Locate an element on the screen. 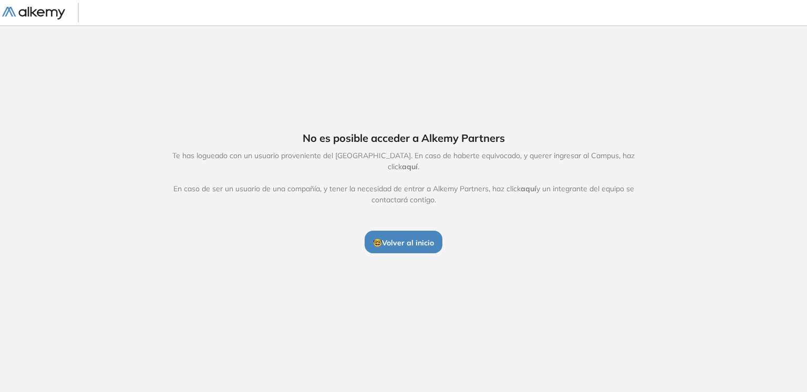 The height and width of the screenshot is (392, 807). button: 🤓Volver al inicio is located at coordinates (404, 242).